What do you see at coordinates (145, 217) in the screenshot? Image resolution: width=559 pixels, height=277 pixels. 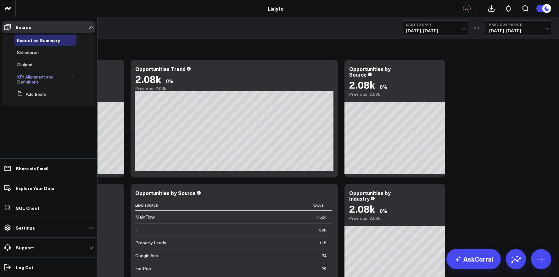 I see `div: MainFlow` at bounding box center [145, 217].